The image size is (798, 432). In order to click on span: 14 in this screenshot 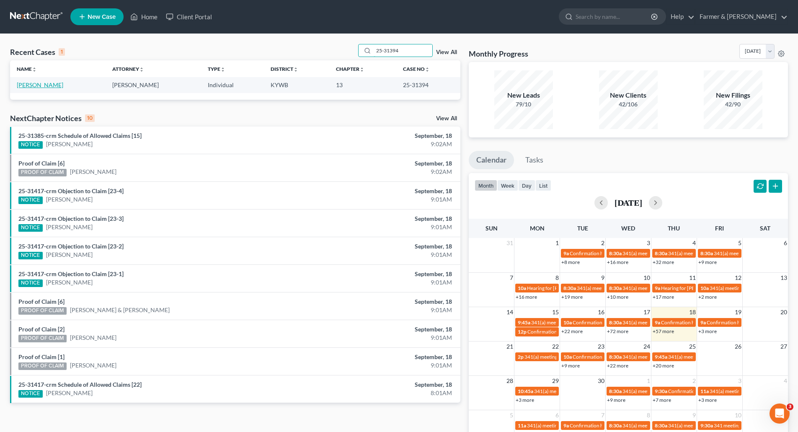, I will do `click(510, 312)`.